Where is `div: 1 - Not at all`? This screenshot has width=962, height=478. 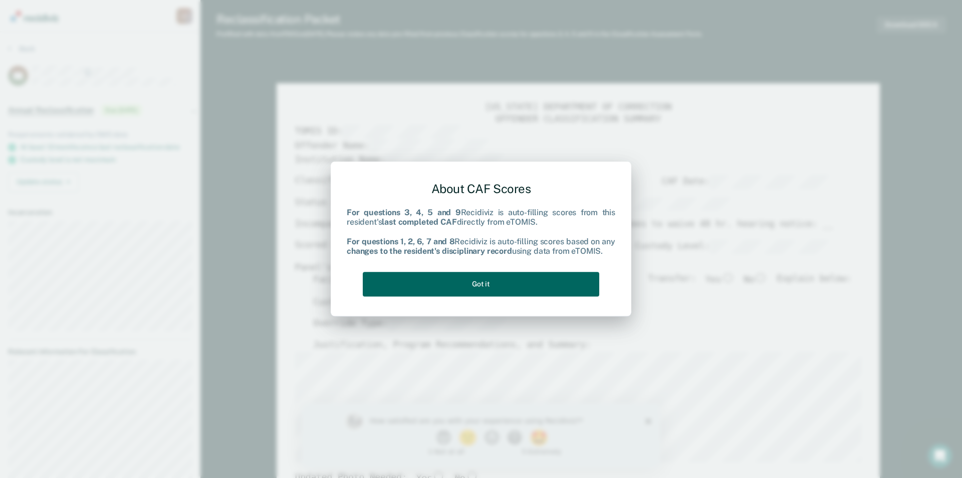 div: 1 - Not at all is located at coordinates (115, 48).